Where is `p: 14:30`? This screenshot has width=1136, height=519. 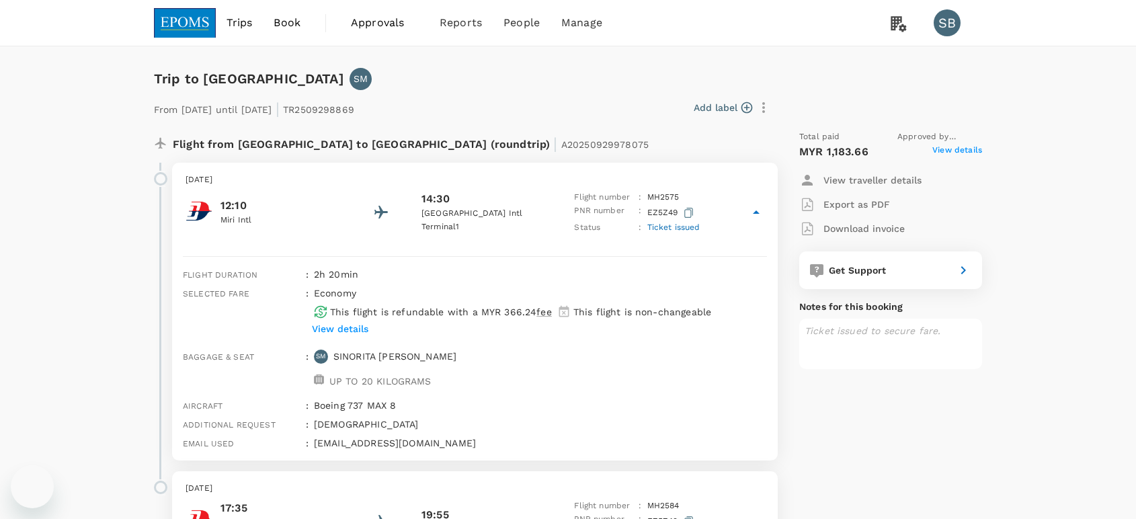
p: 14:30 is located at coordinates (436, 199).